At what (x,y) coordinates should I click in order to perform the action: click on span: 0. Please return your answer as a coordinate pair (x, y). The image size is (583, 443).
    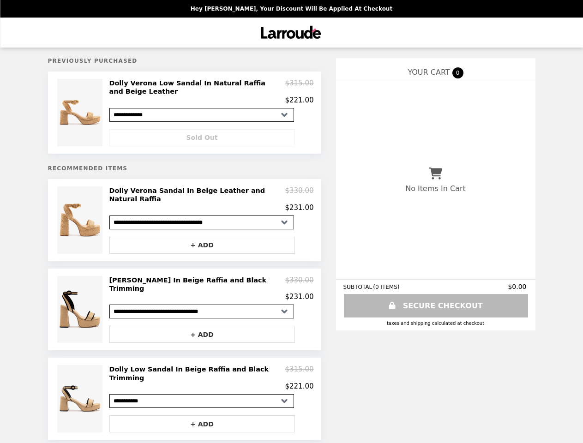
    Looking at the image, I should click on (458, 73).